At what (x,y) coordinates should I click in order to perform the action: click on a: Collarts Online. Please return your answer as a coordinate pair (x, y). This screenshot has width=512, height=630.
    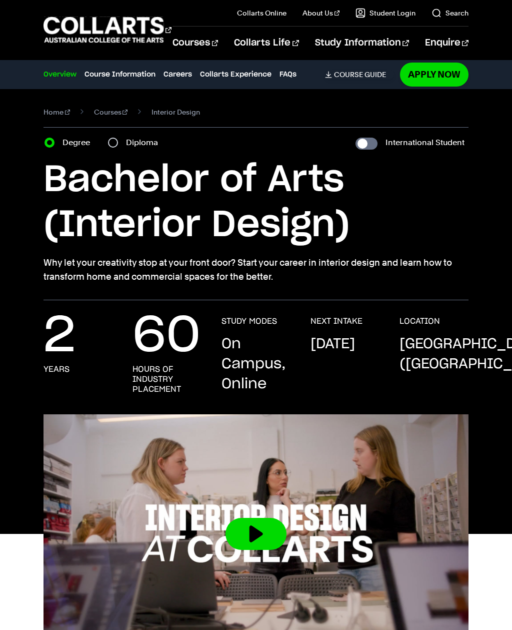
    Looking at the image, I should click on (262, 13).